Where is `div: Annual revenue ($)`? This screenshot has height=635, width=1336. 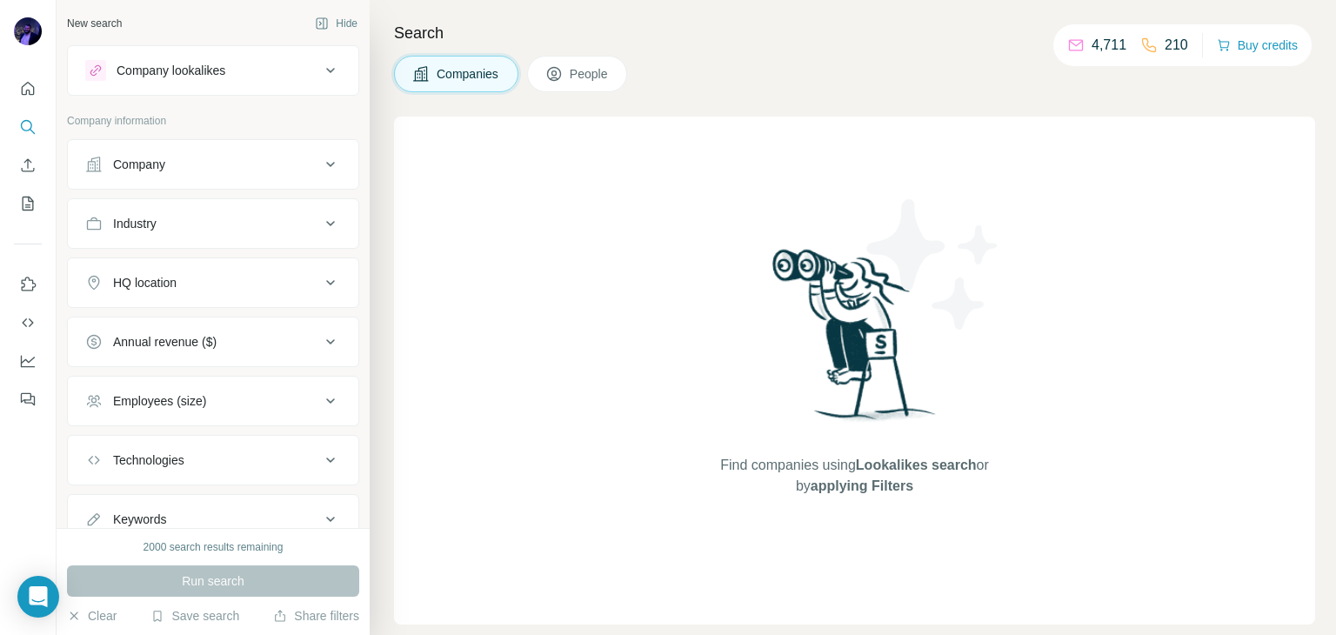
div: Annual revenue ($) is located at coordinates (164, 342).